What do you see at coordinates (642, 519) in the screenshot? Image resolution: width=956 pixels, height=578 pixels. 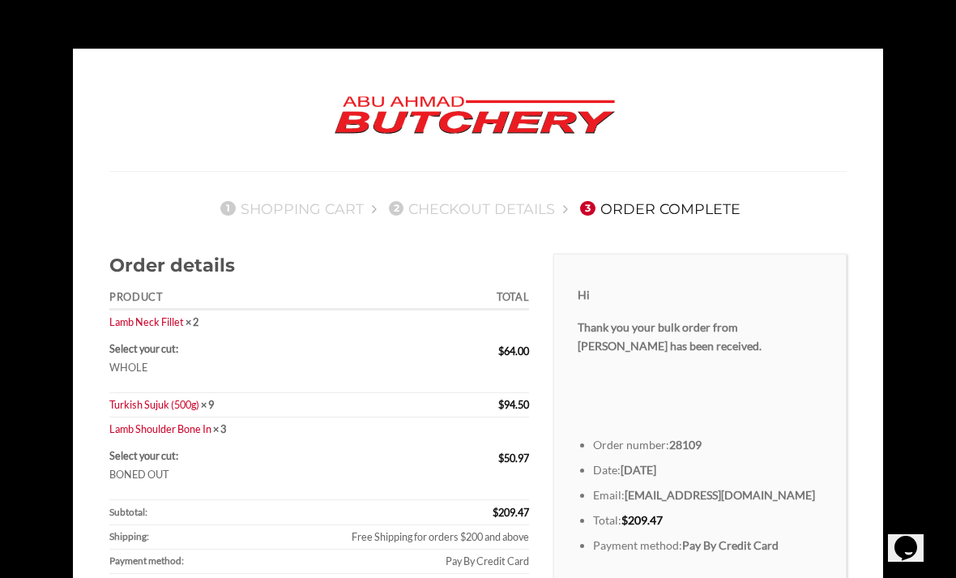 I see `bdi: 209.47` at bounding box center [642, 519].